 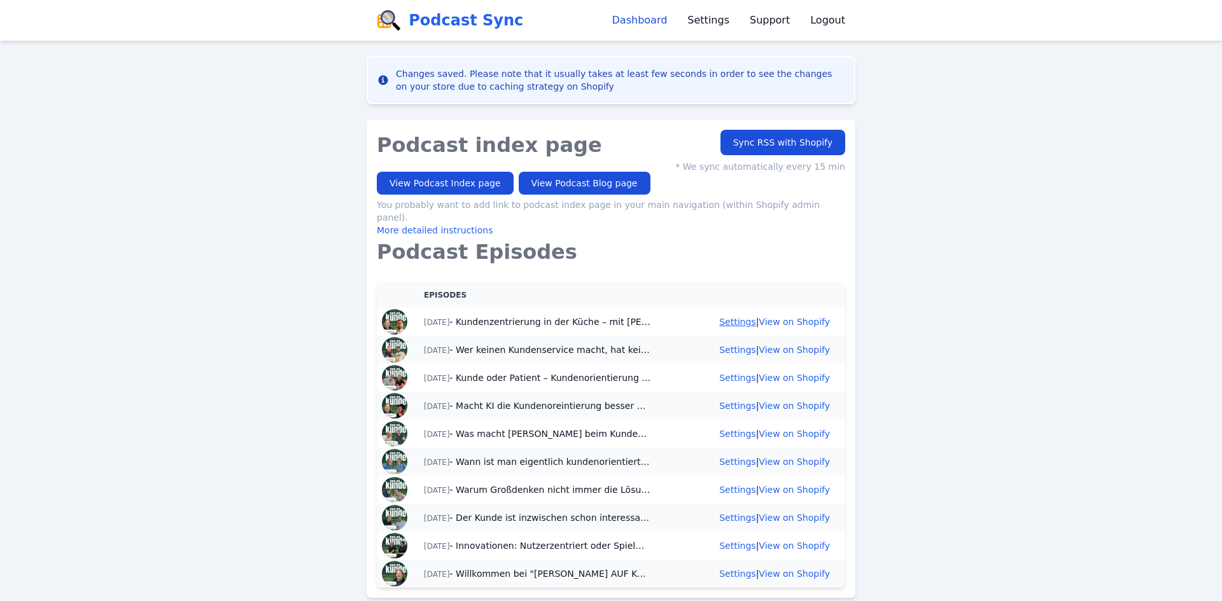 I want to click on a: View Podcast Index page, so click(x=445, y=183).